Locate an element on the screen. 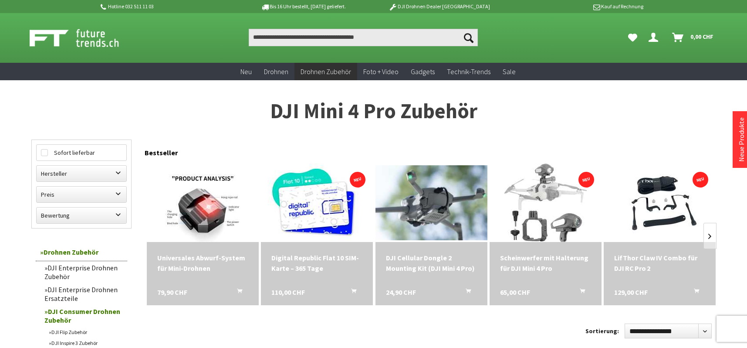 This screenshot has height=348, width=747. label: Preis is located at coordinates (81, 194).